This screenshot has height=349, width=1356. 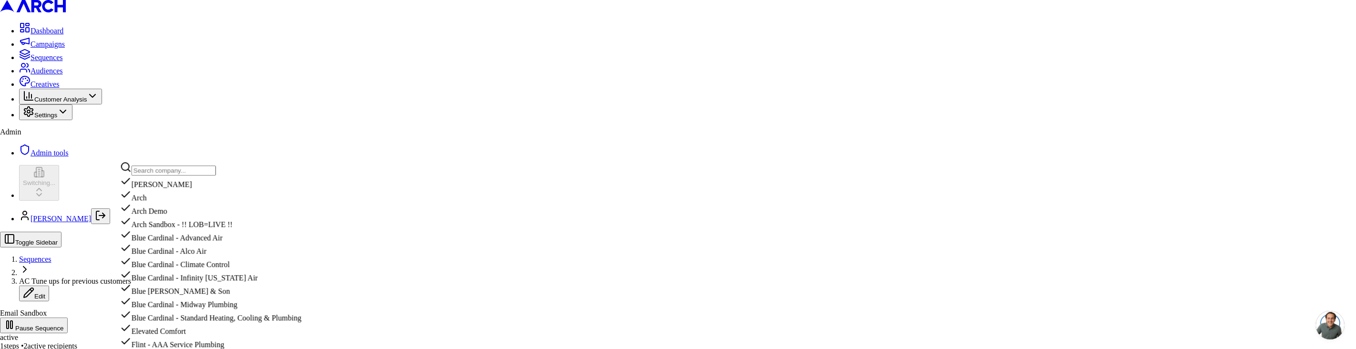 I want to click on input: Search company..., so click(x=174, y=170).